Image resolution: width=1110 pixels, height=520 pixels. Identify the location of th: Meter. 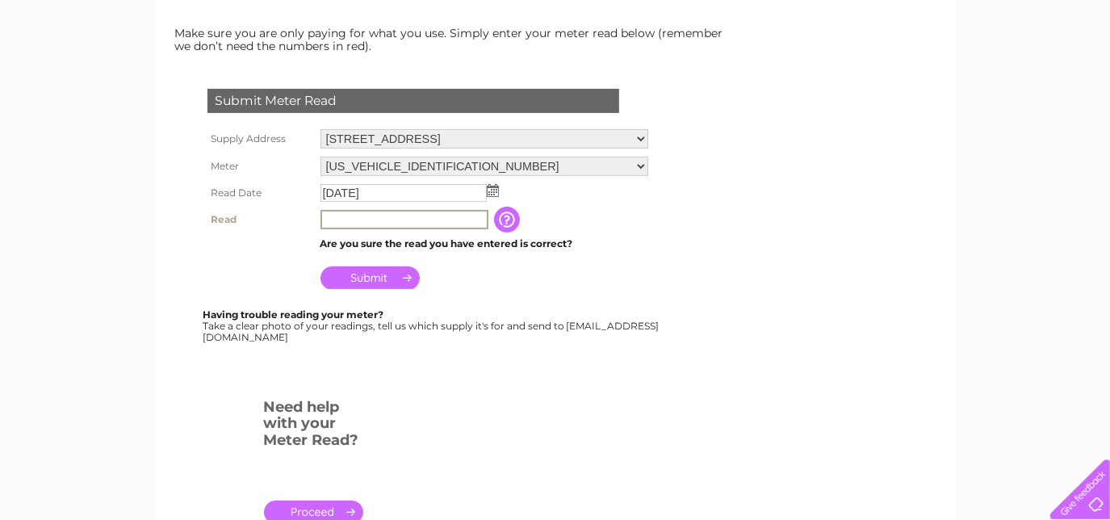
(260, 166).